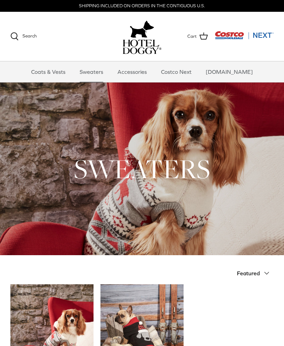 This screenshot has height=346, width=284. What do you see at coordinates (132, 72) in the screenshot?
I see `a: Accessories` at bounding box center [132, 72].